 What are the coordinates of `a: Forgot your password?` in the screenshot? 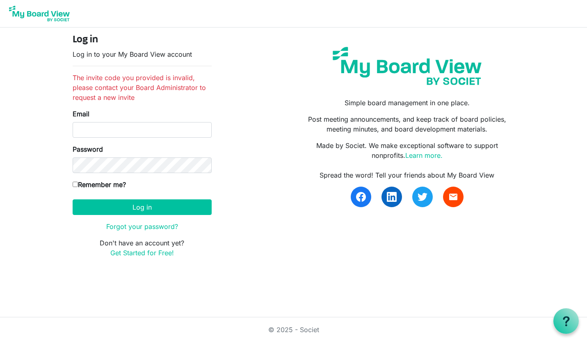 It's located at (142, 226).